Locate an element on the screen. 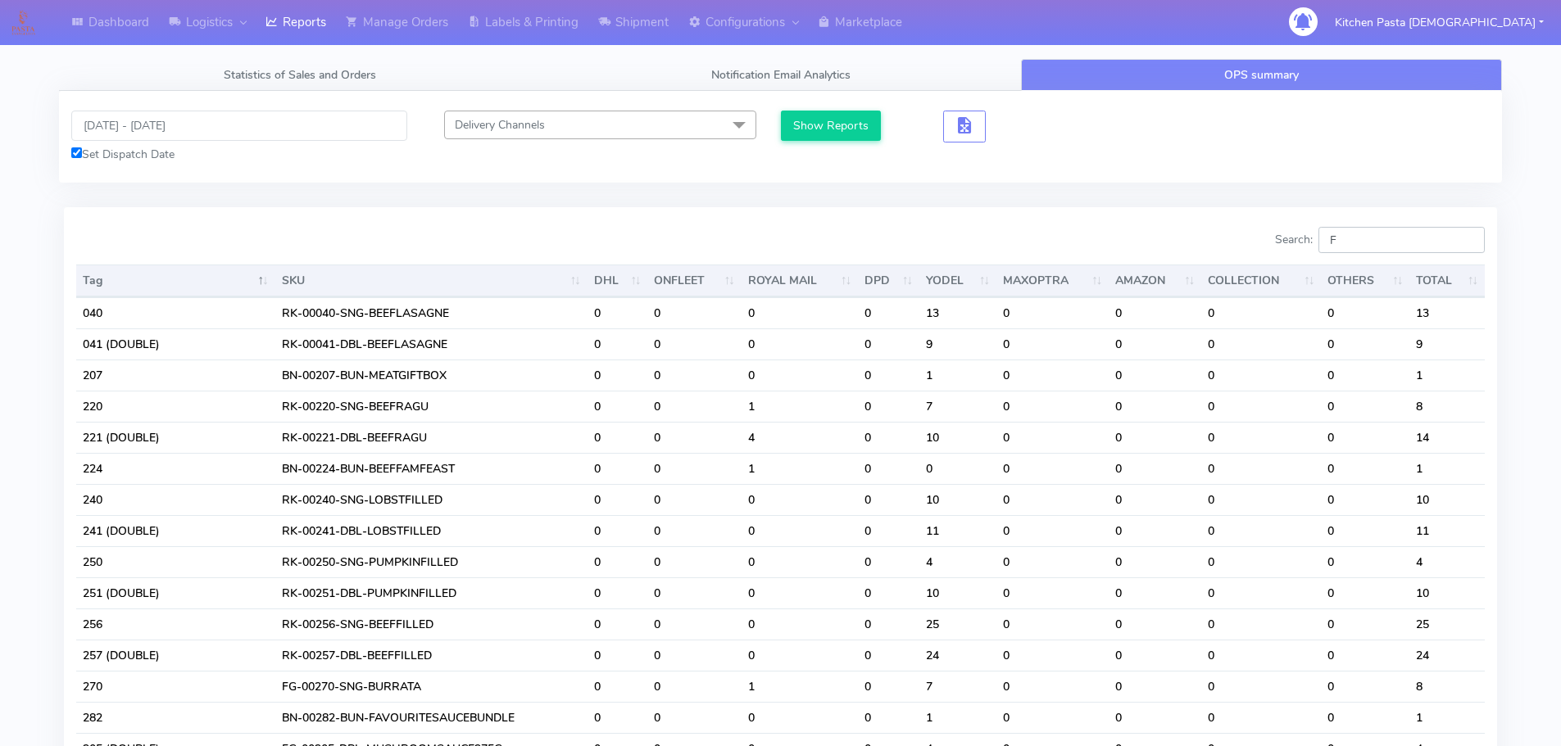 The height and width of the screenshot is (746, 1561). td: 11 is located at coordinates (1447, 531).